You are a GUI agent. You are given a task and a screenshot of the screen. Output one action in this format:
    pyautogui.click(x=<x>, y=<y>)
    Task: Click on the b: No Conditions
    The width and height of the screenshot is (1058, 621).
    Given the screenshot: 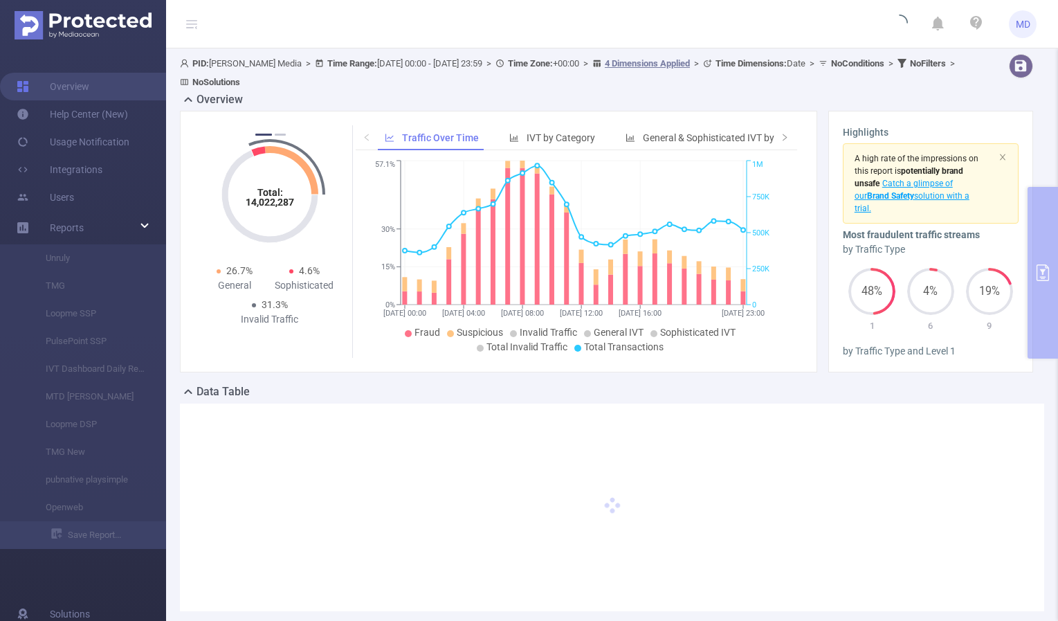 What is the action you would take?
    pyautogui.click(x=858, y=63)
    